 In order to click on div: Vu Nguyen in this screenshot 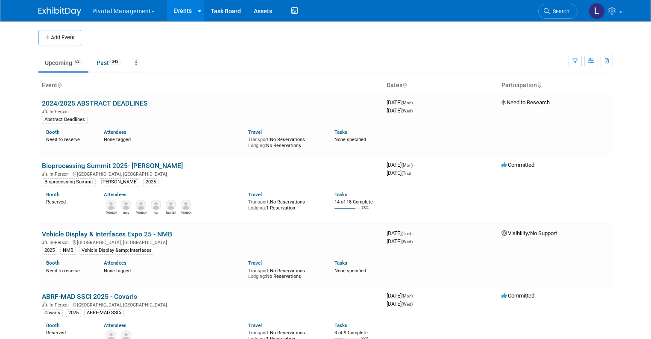, I will do `click(156, 212)`.